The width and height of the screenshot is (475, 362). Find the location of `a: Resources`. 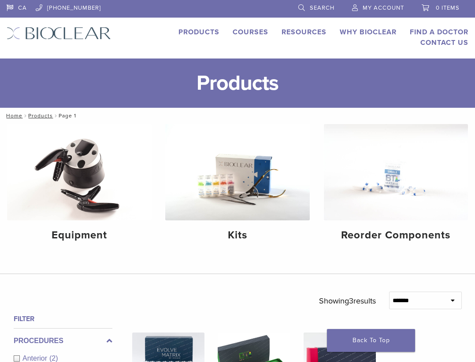

a: Resources is located at coordinates (304, 32).